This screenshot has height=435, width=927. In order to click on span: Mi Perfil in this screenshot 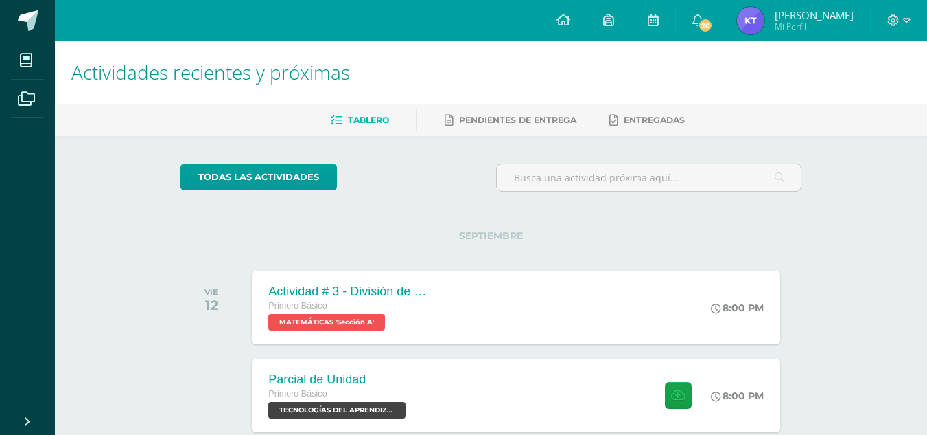, I will do `click(814, 26)`.